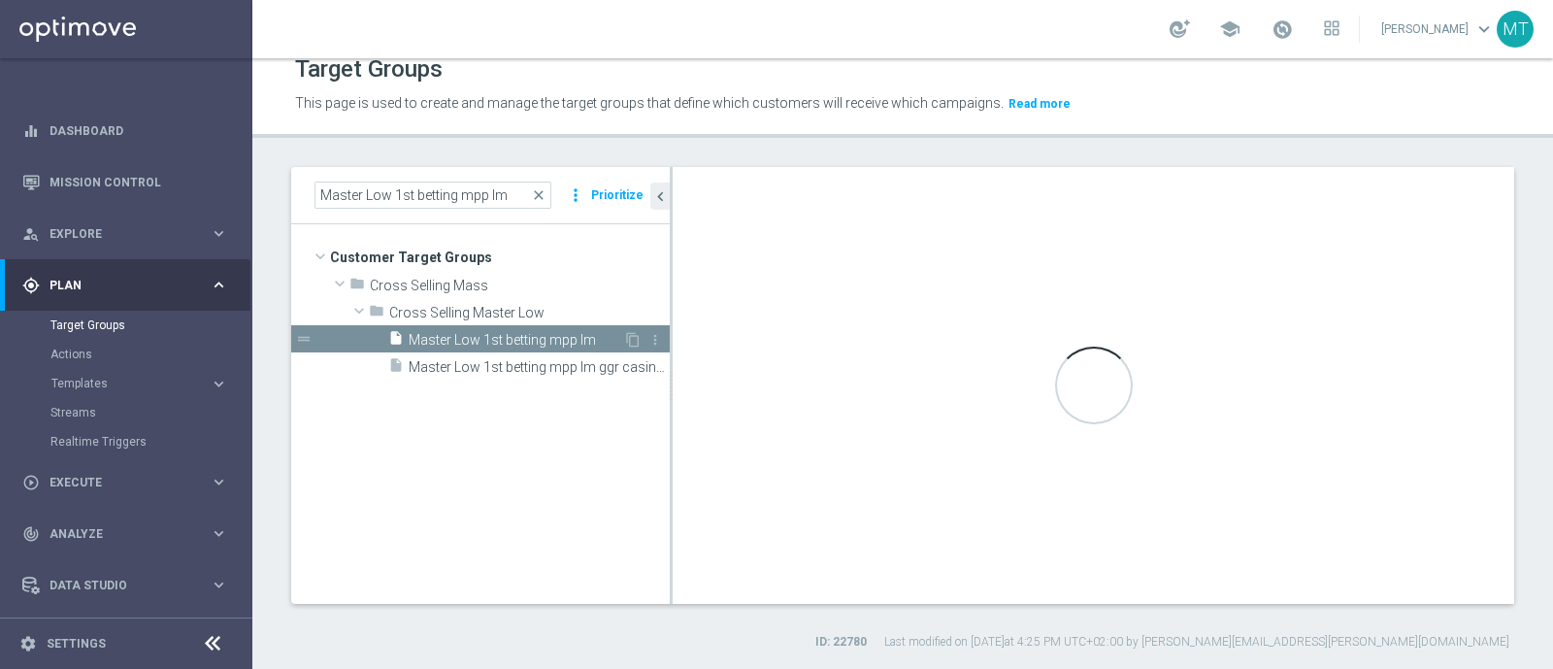 The height and width of the screenshot is (669, 1553). I want to click on span: school, so click(1230, 29).